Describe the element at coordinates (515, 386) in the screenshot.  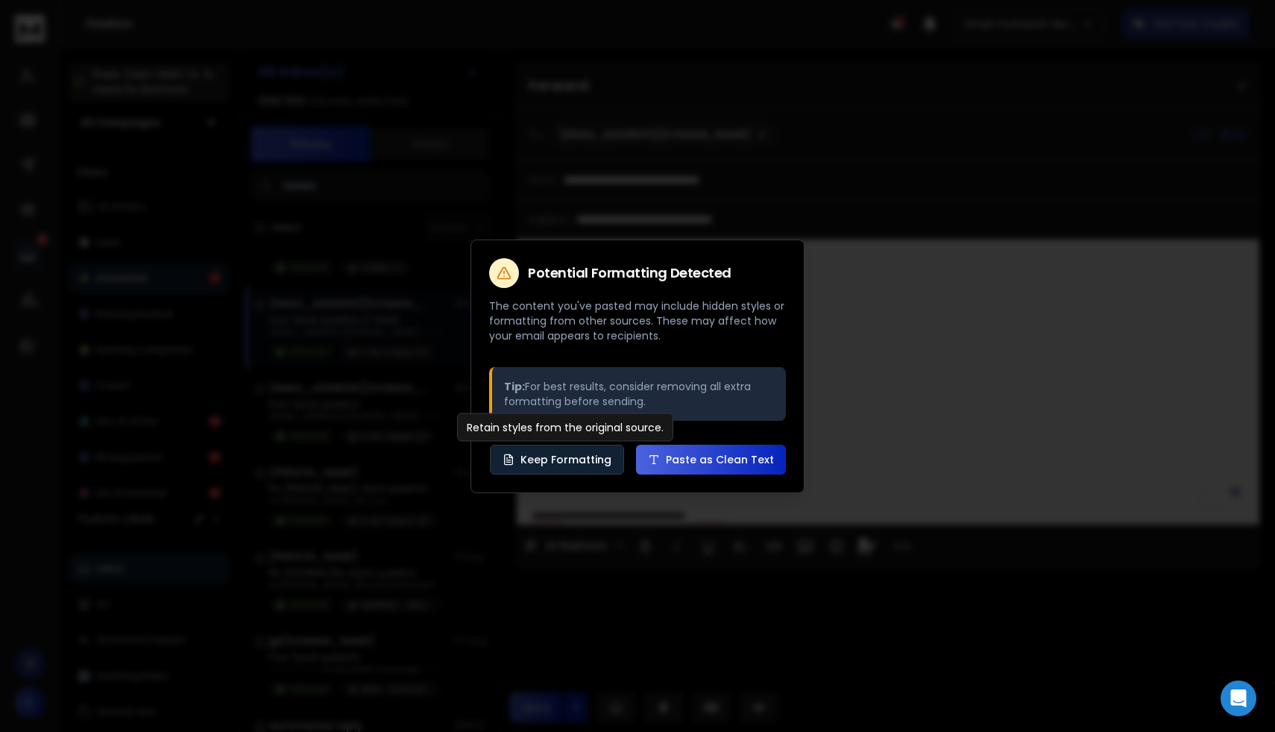
I see `strong: Tip:` at that location.